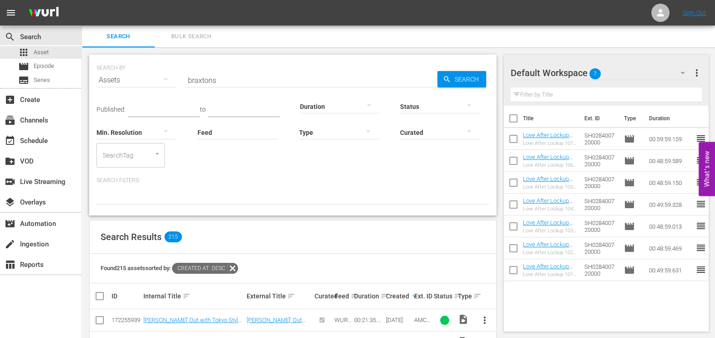 The width and height of the screenshot is (715, 338). I want to click on div: Created, so click(398, 296).